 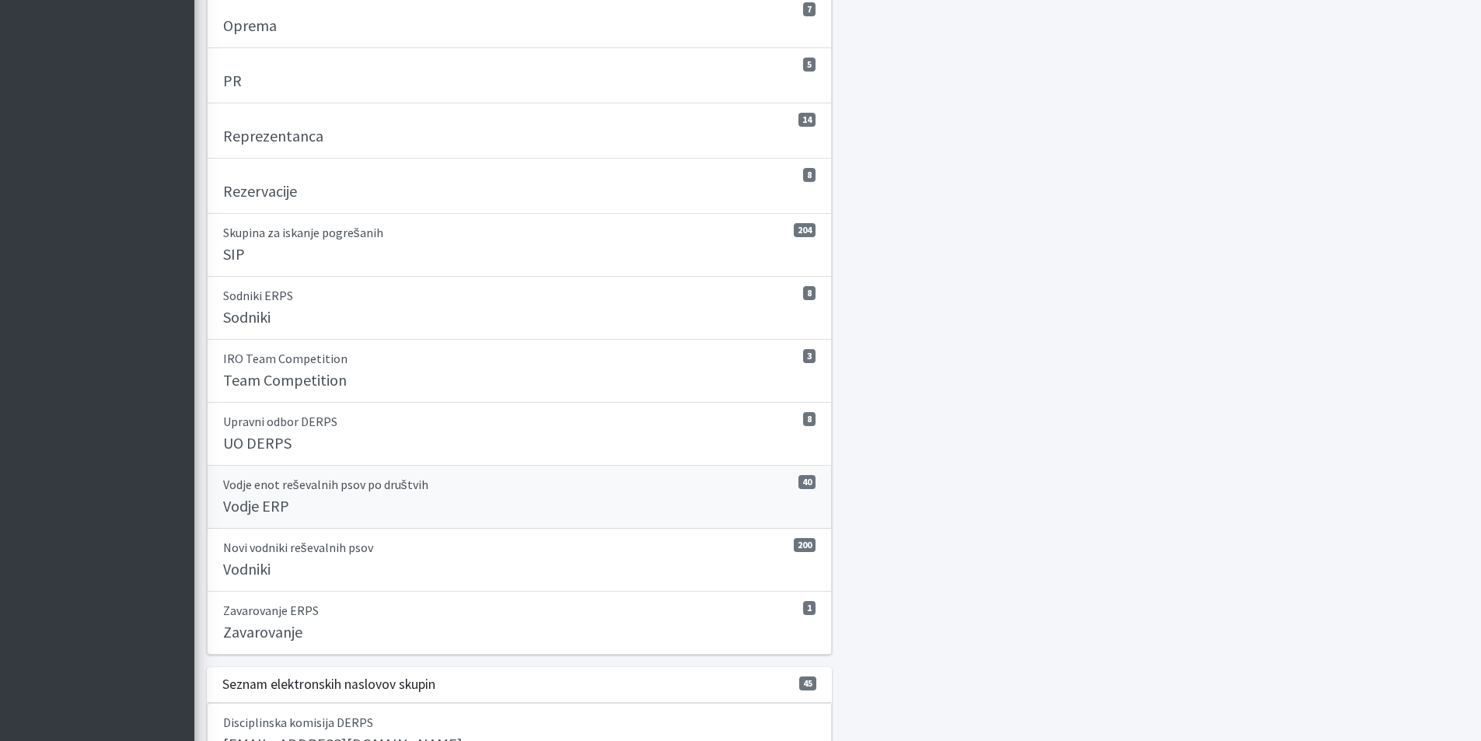 I want to click on span: 5, so click(x=809, y=65).